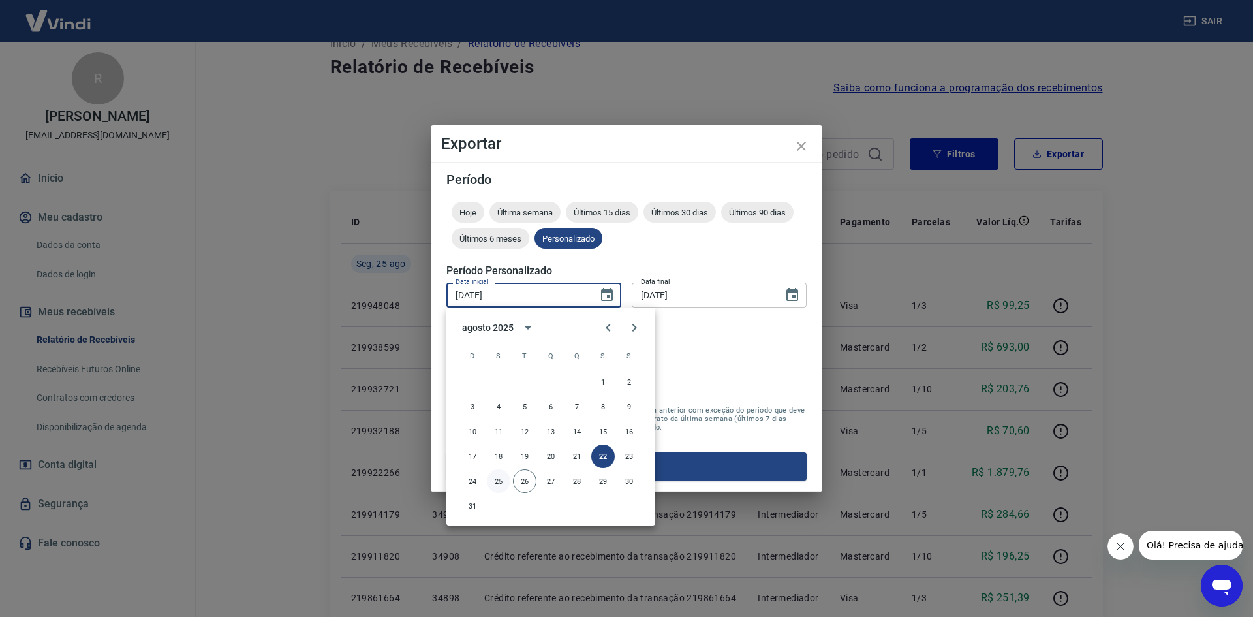  Describe the element at coordinates (468, 212) in the screenshot. I see `div: Hoje` at that location.